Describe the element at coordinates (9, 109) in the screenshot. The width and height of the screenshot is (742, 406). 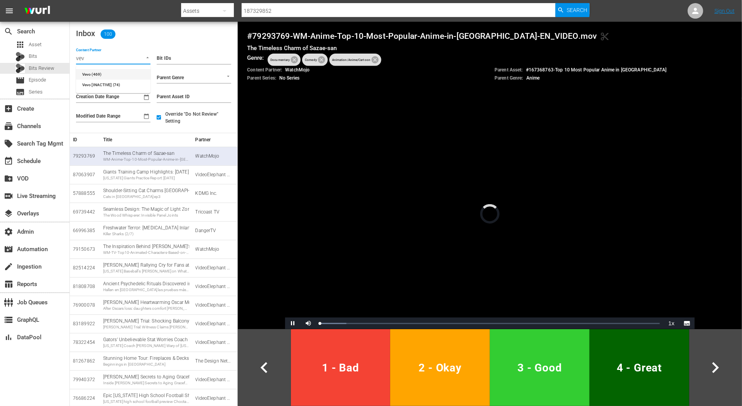
I see `span: Create` at that location.